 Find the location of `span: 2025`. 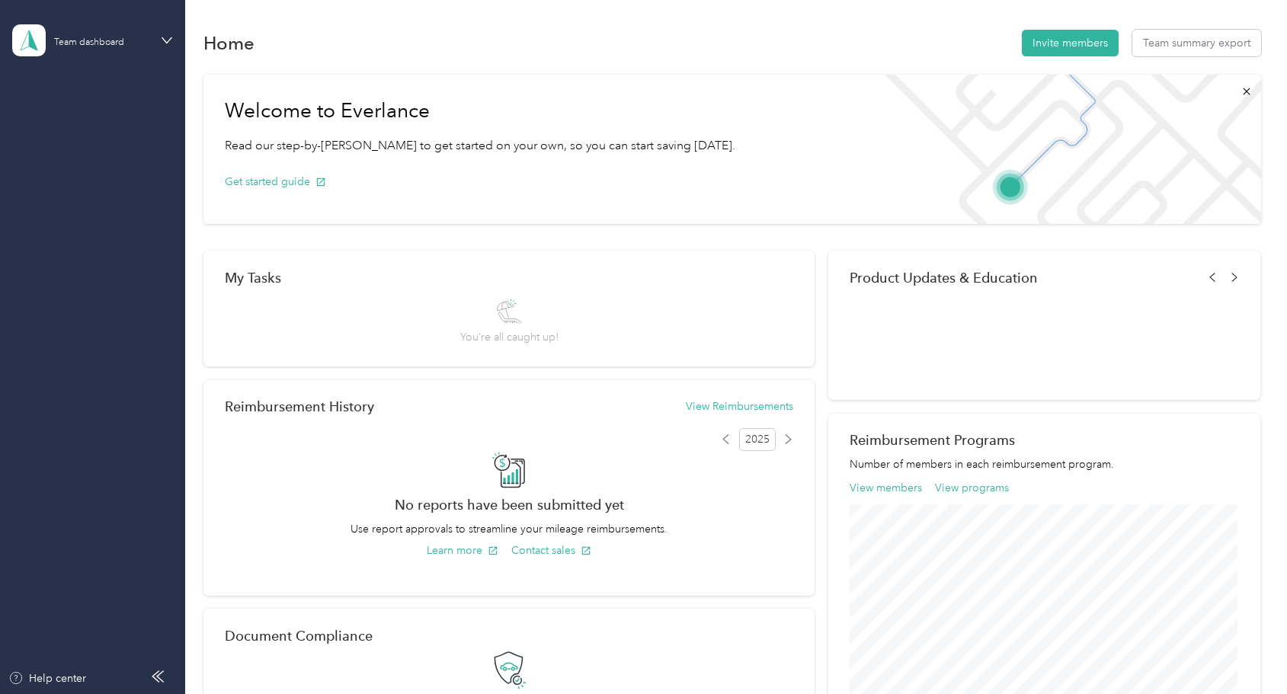

span: 2025 is located at coordinates (758, 440).